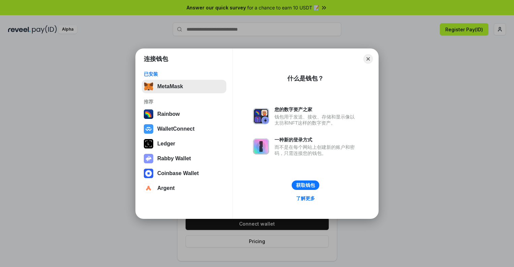 The width and height of the screenshot is (514, 267). What do you see at coordinates (176, 129) in the screenshot?
I see `div: WalletConnect` at bounding box center [176, 129].